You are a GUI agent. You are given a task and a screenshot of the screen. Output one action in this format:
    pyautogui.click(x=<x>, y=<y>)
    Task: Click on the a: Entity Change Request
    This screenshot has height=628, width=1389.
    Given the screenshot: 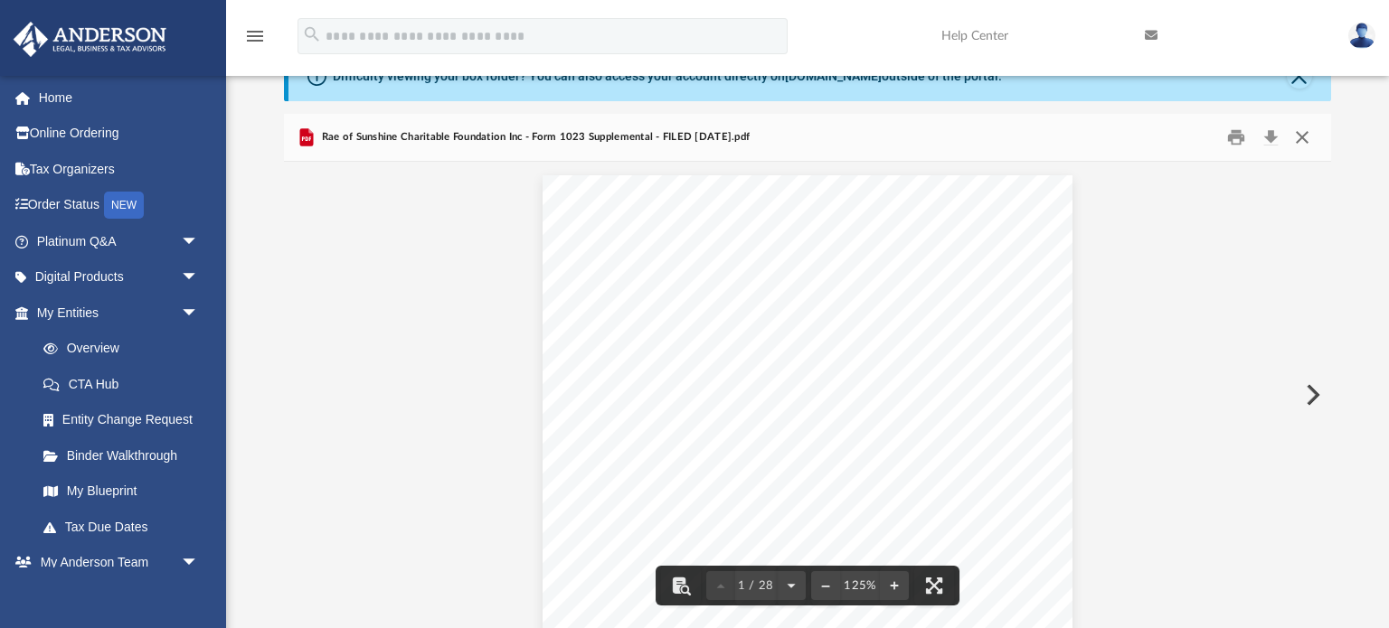 What is the action you would take?
    pyautogui.click(x=126, y=420)
    